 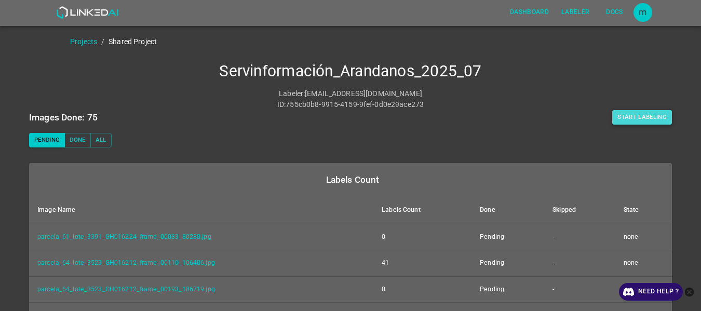 I want to click on a: Labeler, so click(x=576, y=12).